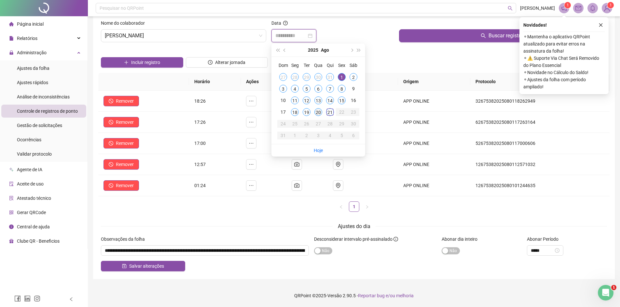 This screenshot has width=620, height=307. Describe the element at coordinates (200, 186) in the screenshot. I see `span: 01:24` at that location.